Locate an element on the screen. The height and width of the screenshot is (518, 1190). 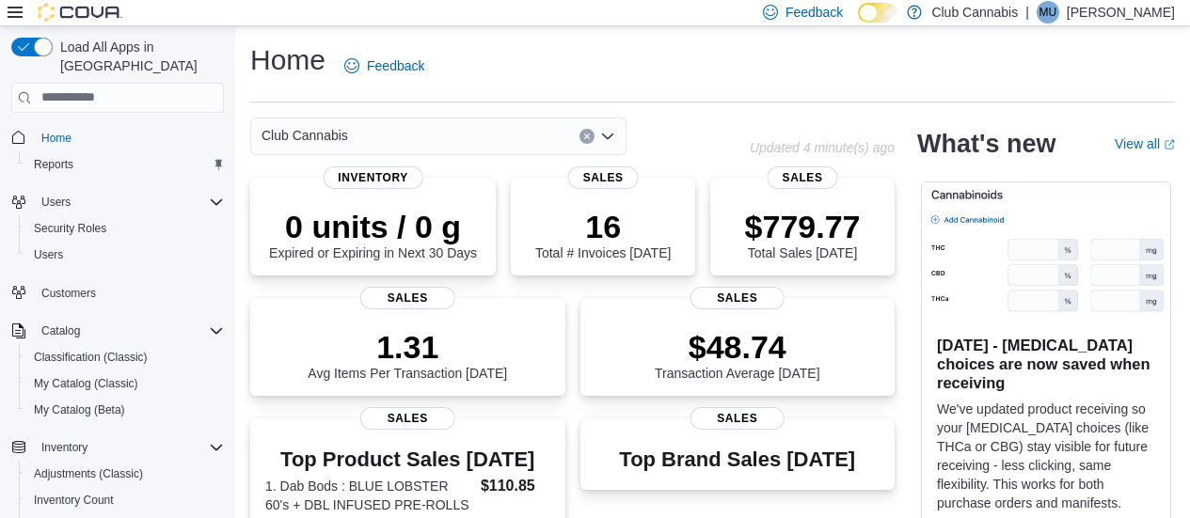
input: Dark Mode is located at coordinates (877, 12).